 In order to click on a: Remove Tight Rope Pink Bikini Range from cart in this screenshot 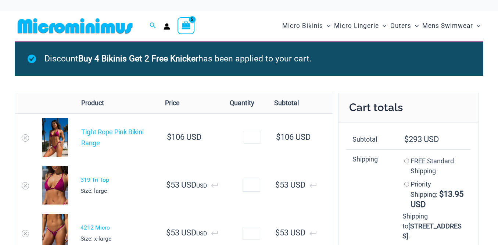, I will do `click(25, 138)`.